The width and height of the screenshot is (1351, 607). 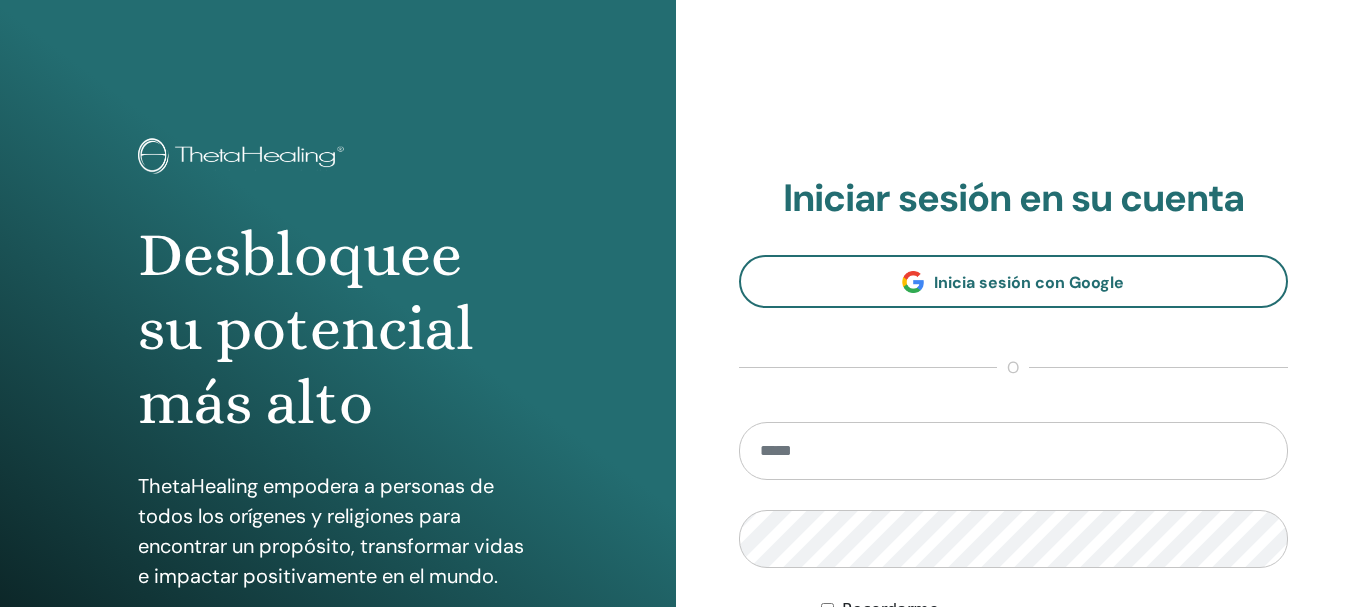 I want to click on a: Inicia sesión con Google, so click(x=1014, y=281).